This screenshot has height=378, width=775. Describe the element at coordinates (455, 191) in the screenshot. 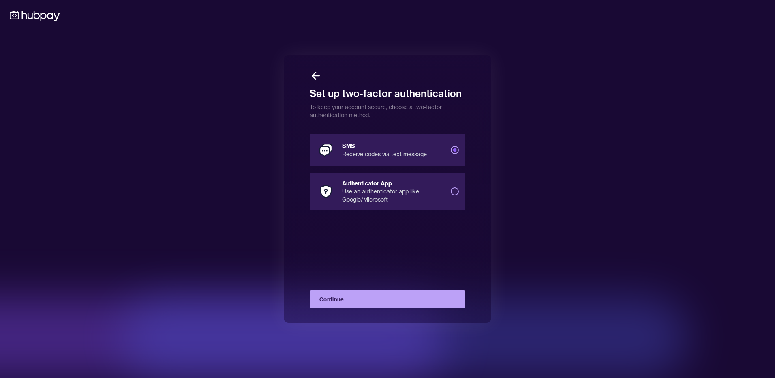

I see `button: Authenticator AppUse an authenticator app like Google/Microsoft` at that location.